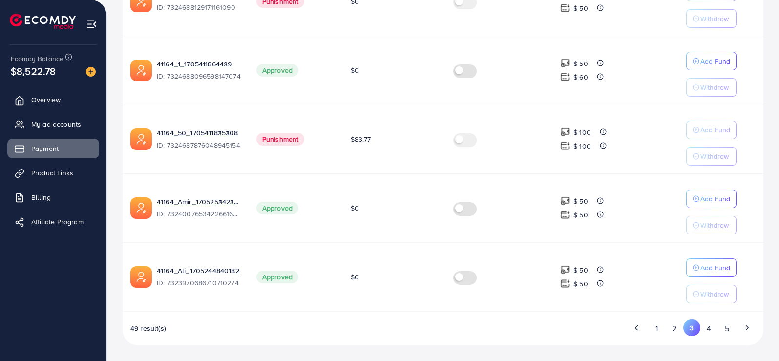  Describe the element at coordinates (53, 222) in the screenshot. I see `a: Affiliate Program` at that location.